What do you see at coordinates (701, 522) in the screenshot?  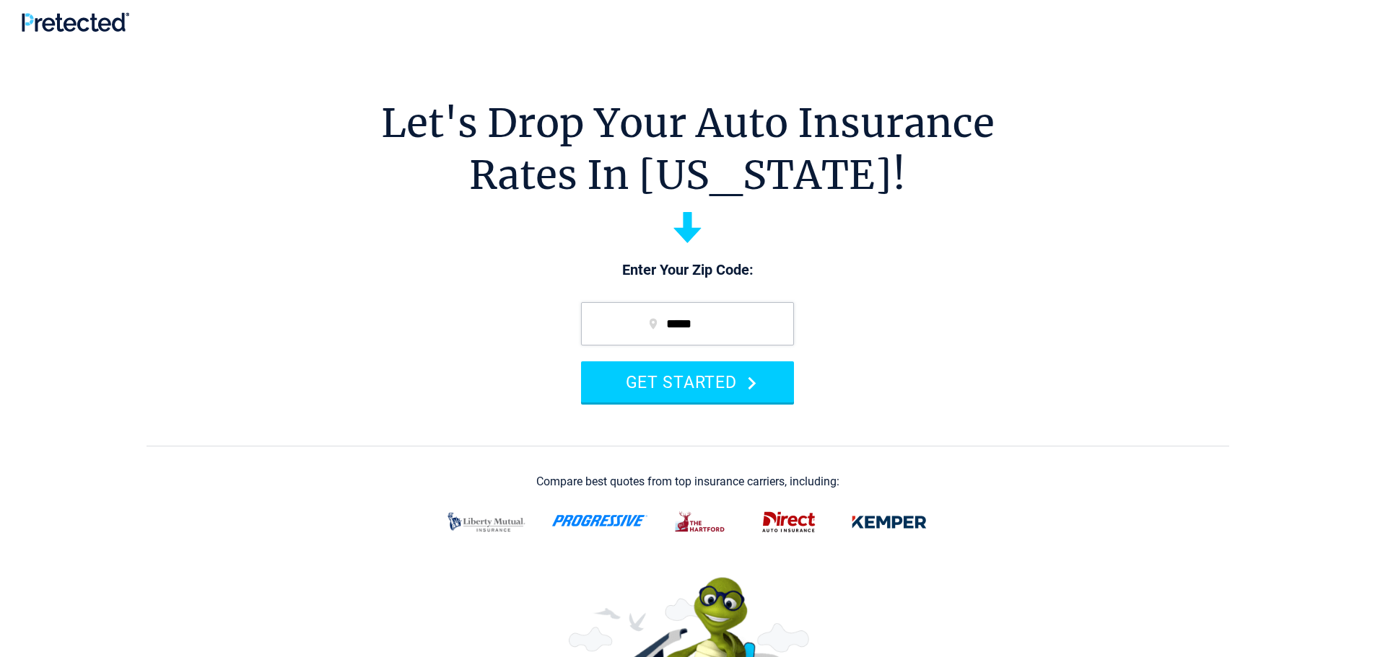 I see `img: thehartford` at bounding box center [701, 522].